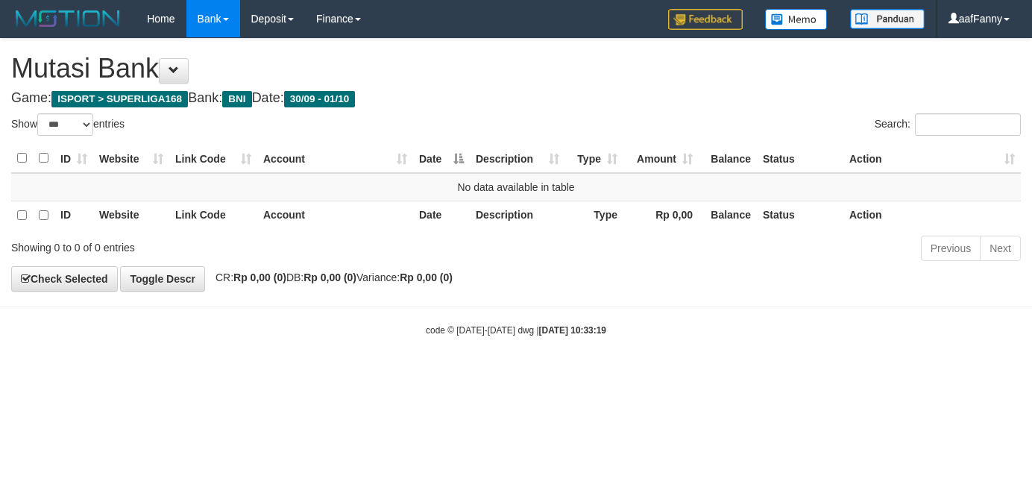  I want to click on th: Action, so click(932, 215).